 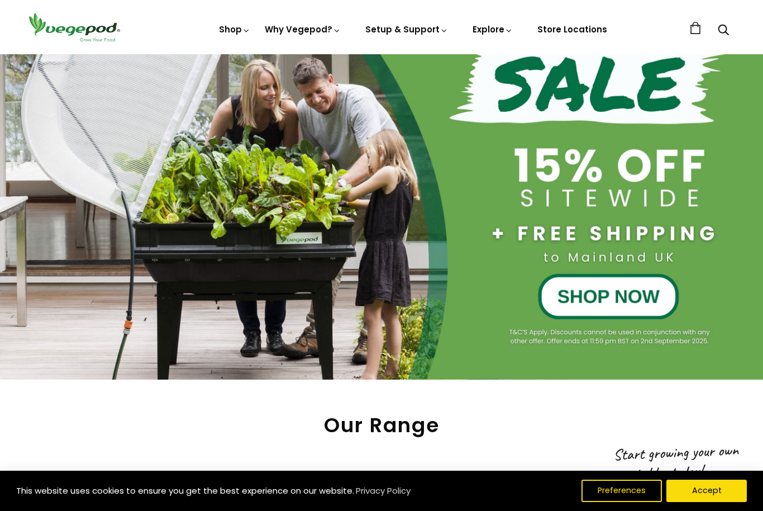 What do you see at coordinates (493, 29) in the screenshot?
I see `a: Explore` at bounding box center [493, 29].